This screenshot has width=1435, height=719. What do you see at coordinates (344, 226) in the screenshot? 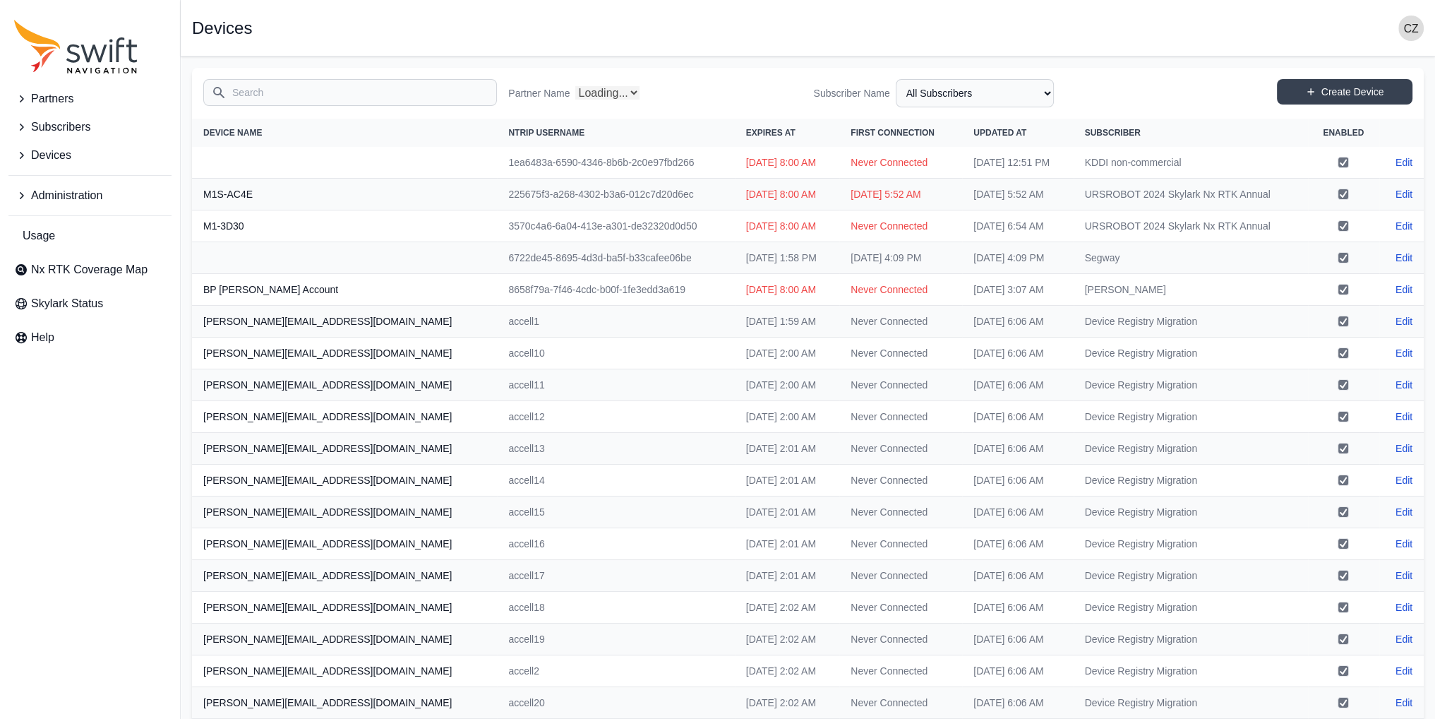
I see `th: M1-3D30` at bounding box center [344, 226].